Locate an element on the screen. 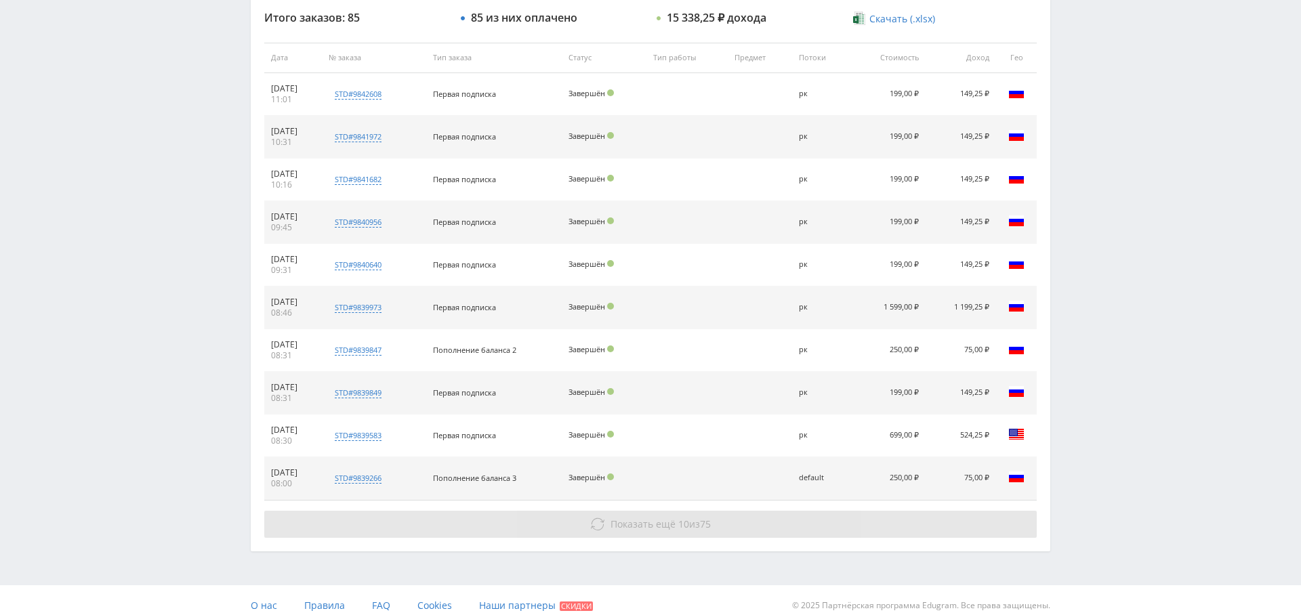 This screenshot has height=615, width=1301. span: Скидки is located at coordinates (576, 606).